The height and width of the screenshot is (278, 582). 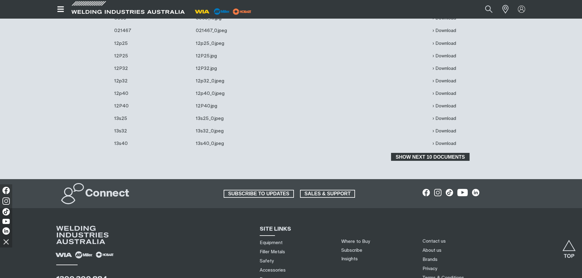 I want to click on span: SALES & SUPPORT, so click(x=328, y=194).